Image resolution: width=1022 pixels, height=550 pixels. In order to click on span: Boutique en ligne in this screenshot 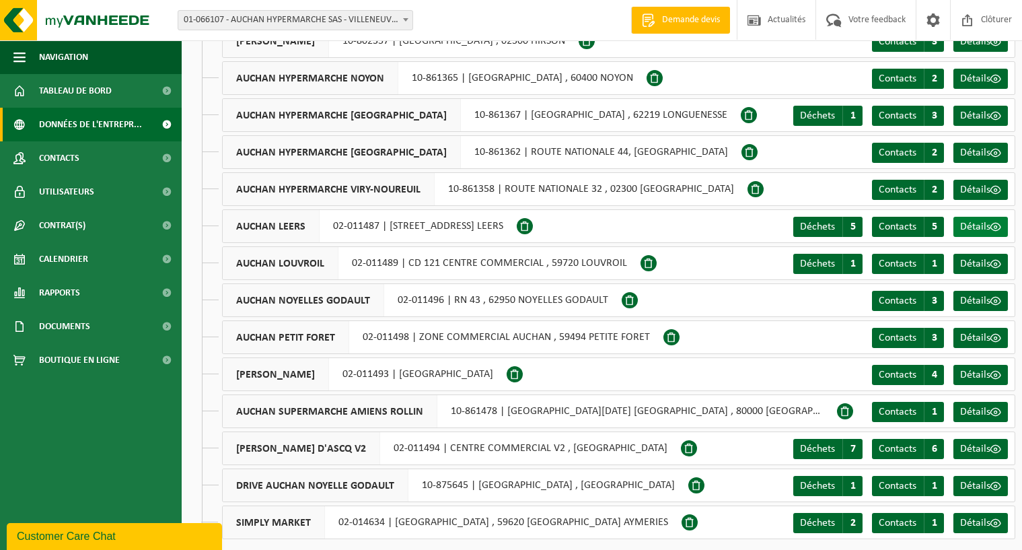, I will do `click(79, 360)`.